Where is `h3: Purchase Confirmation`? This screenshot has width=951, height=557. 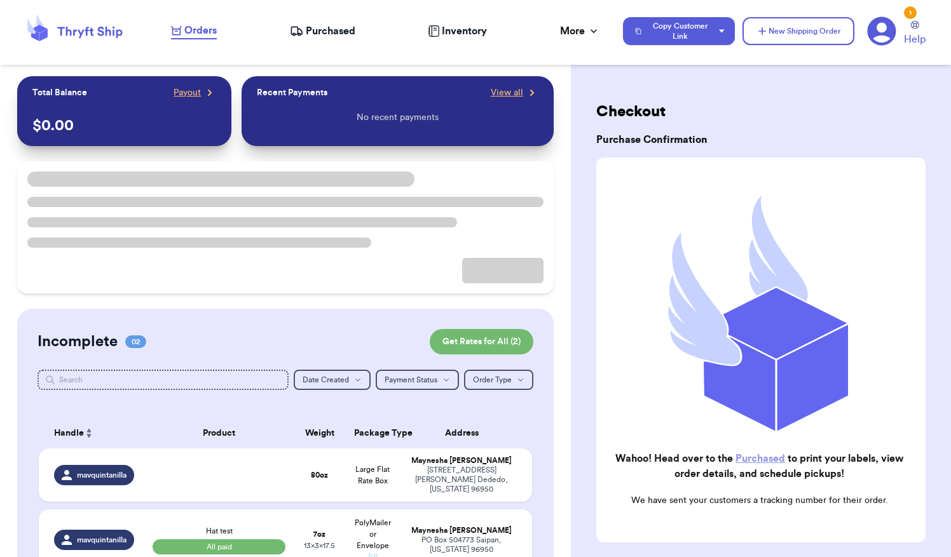
h3: Purchase Confirmation is located at coordinates (761, 140).